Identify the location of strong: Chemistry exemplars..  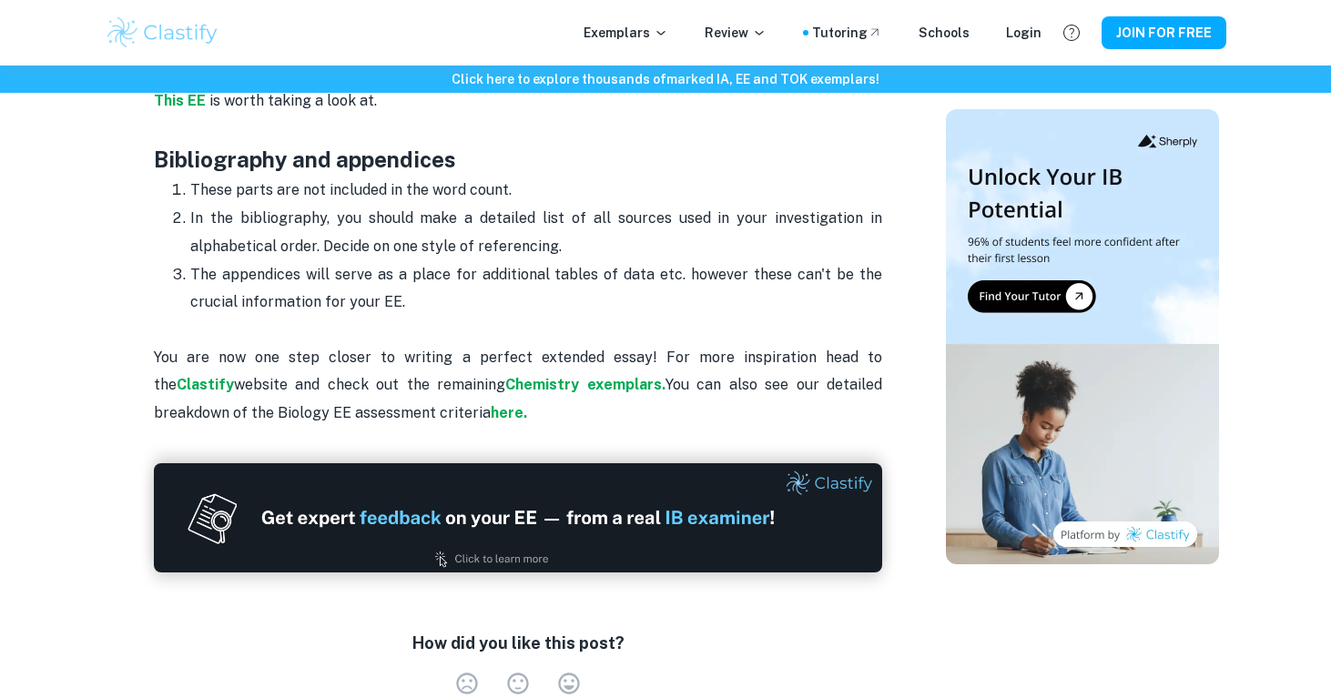
(585, 384).